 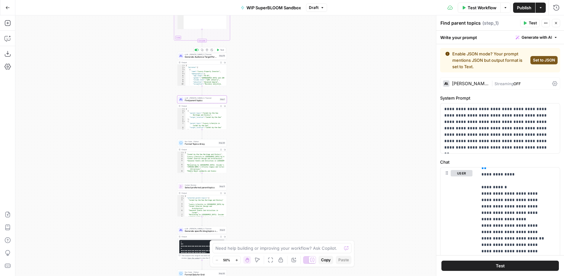 What do you see at coordinates (223, 99) in the screenshot?
I see `div: Step 1` at bounding box center [223, 99].